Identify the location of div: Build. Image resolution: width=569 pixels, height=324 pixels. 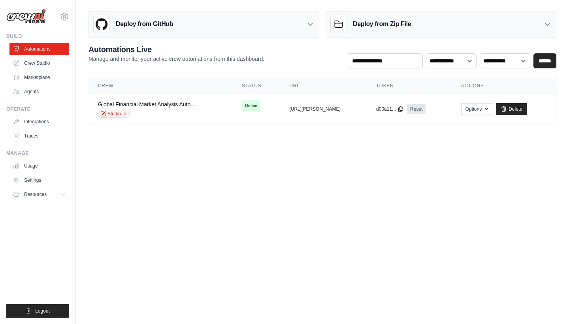
(38, 36).